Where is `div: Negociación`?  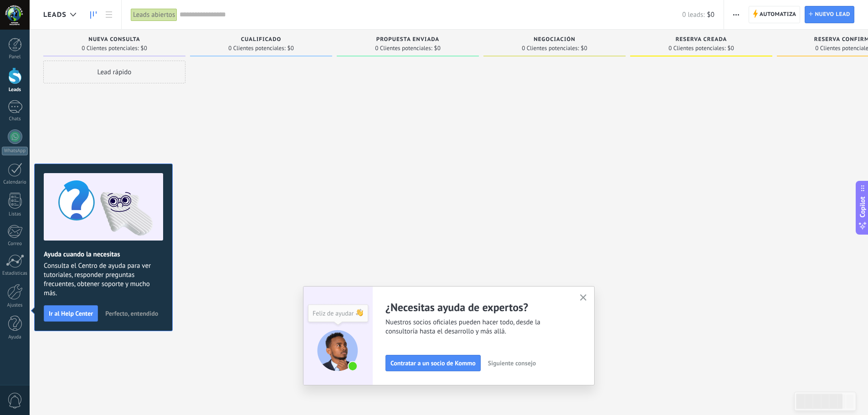
div: Negociación is located at coordinates (555, 40).